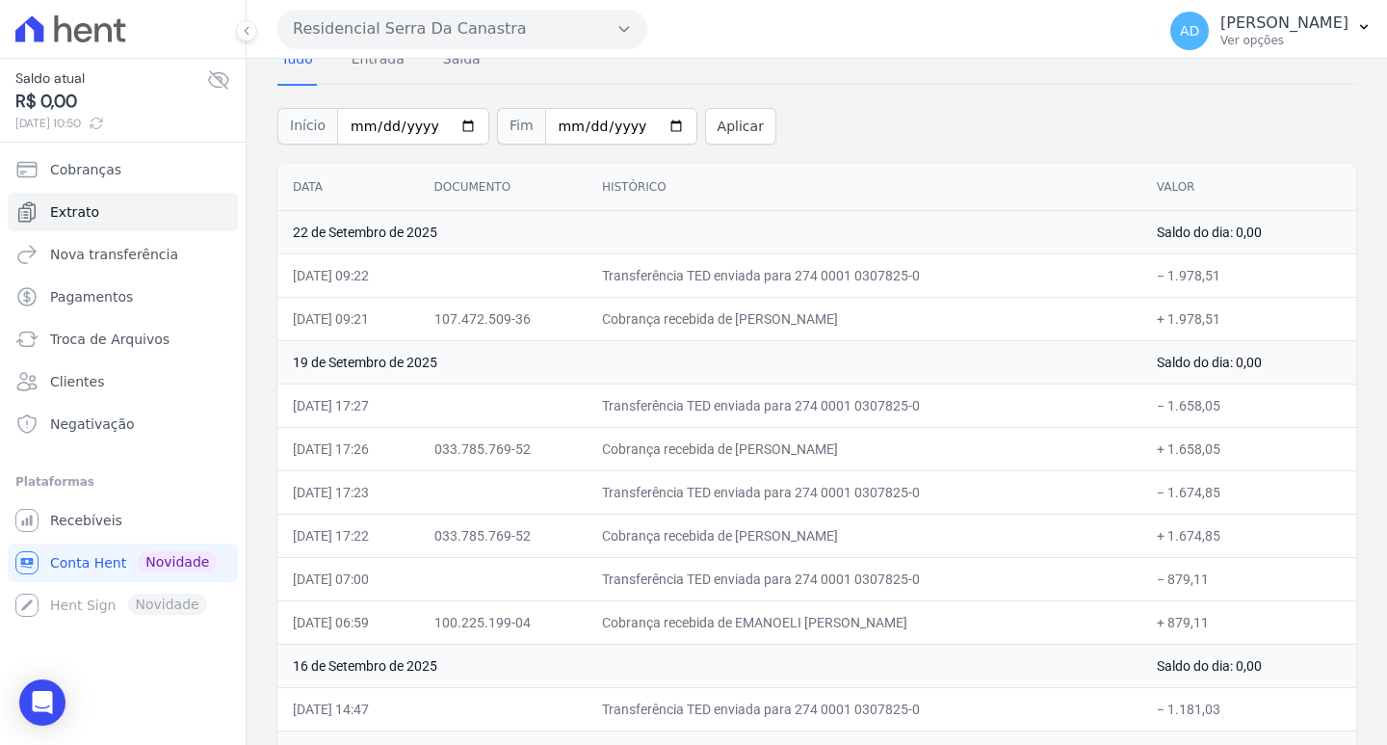 The width and height of the screenshot is (1387, 745). I want to click on td: − 1.658,05, so click(1249, 405).